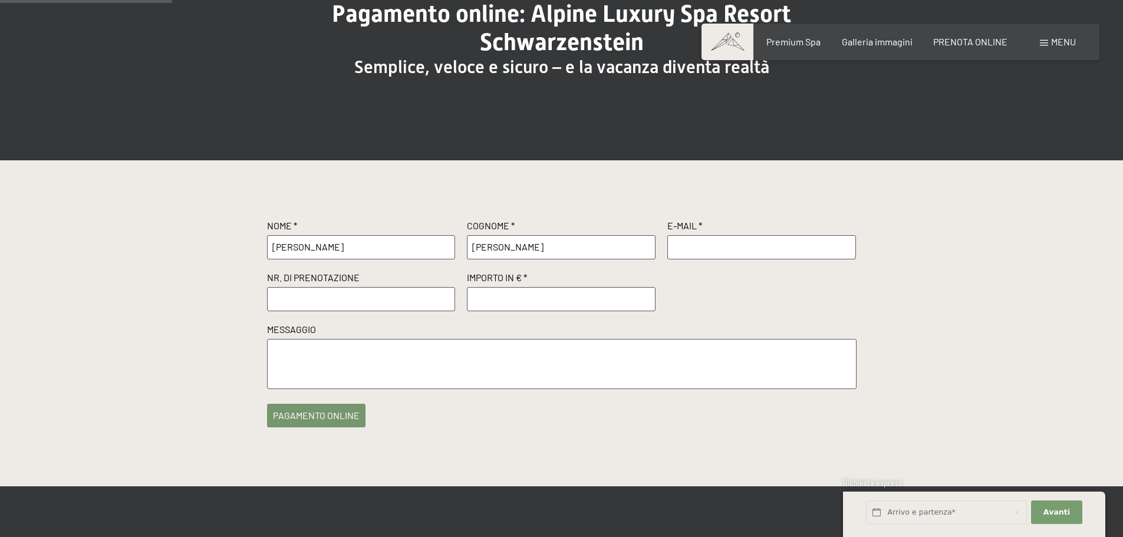  Describe the element at coordinates (562, 67) in the screenshot. I see `span: Semplice, veloce e sicuro – e la vacanza diventa realtà` at that location.